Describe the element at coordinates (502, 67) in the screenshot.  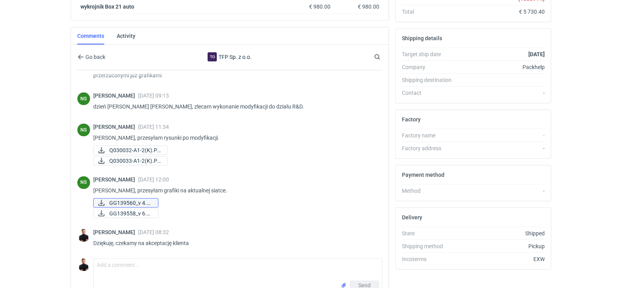
I see `div: Packhelp` at that location.